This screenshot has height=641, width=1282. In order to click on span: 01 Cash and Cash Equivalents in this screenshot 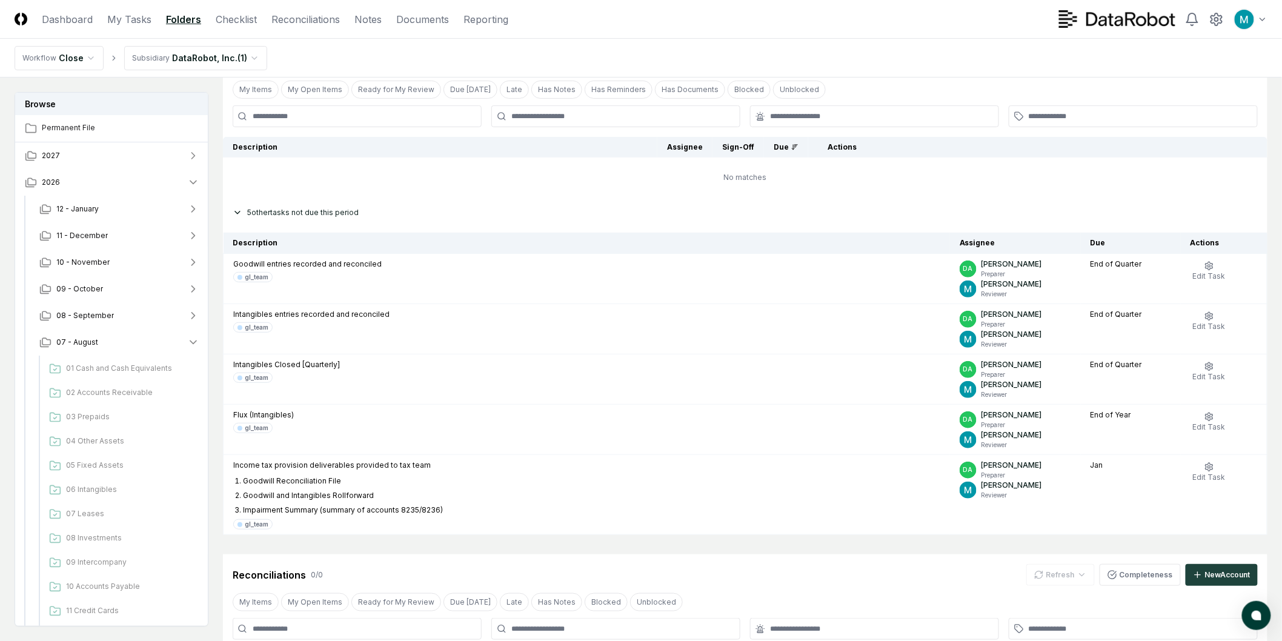, I will do `click(130, 368)`.